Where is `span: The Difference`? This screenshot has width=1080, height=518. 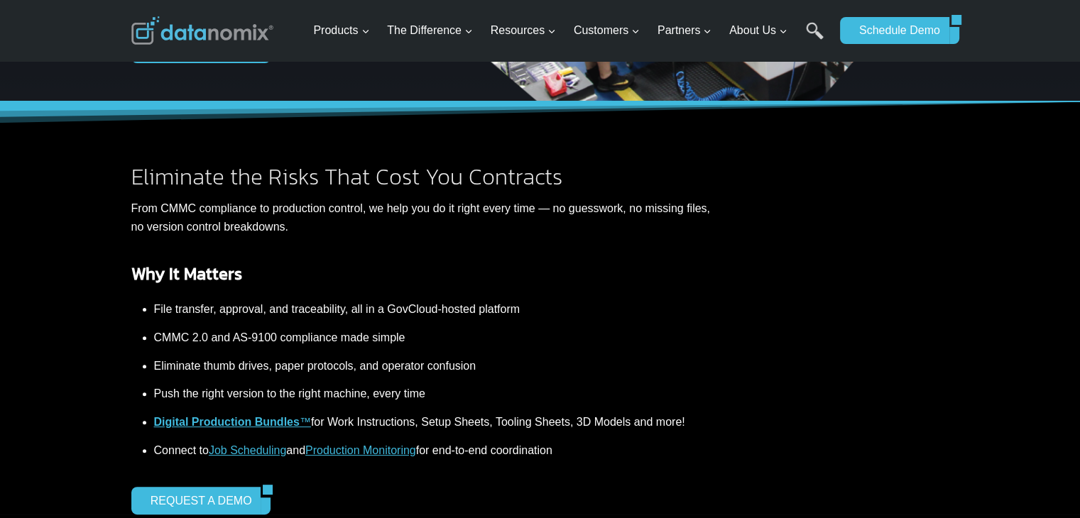 span: The Difference is located at coordinates (430, 31).